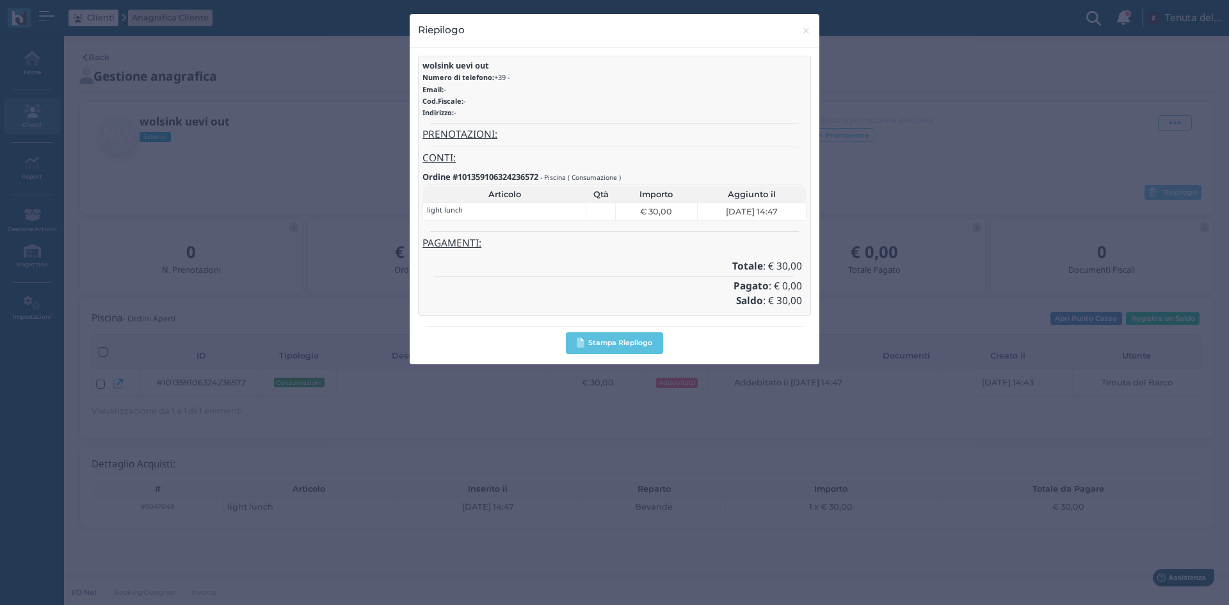 Image resolution: width=1229 pixels, height=605 pixels. What do you see at coordinates (601, 195) in the screenshot?
I see `th: Qtà` at bounding box center [601, 195].